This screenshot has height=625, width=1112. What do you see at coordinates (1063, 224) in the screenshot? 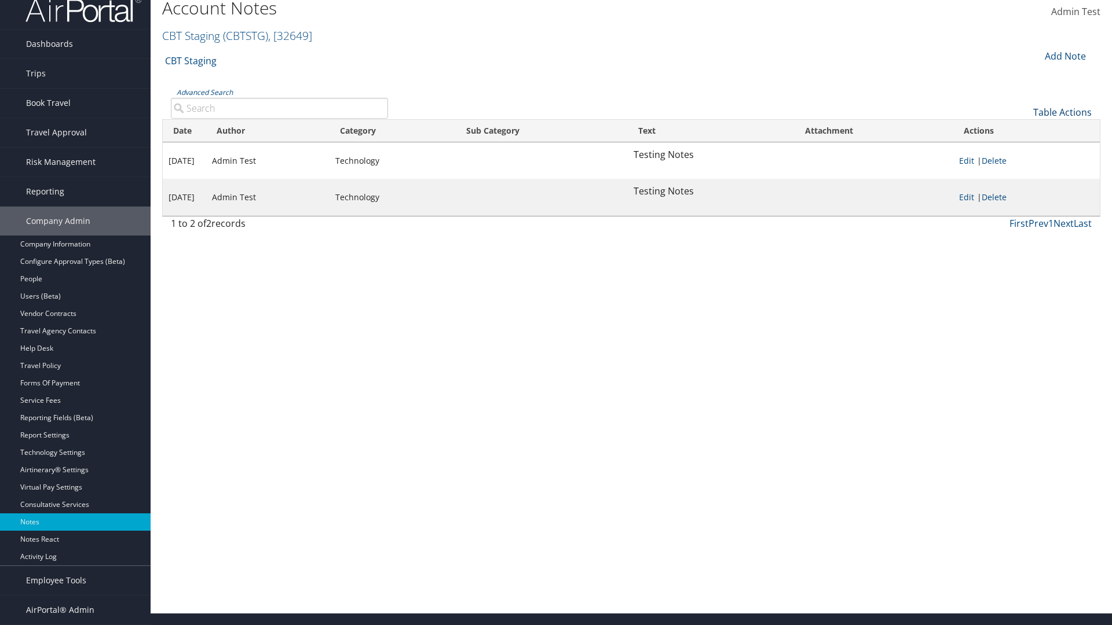
I see `a: Next` at bounding box center [1063, 224].